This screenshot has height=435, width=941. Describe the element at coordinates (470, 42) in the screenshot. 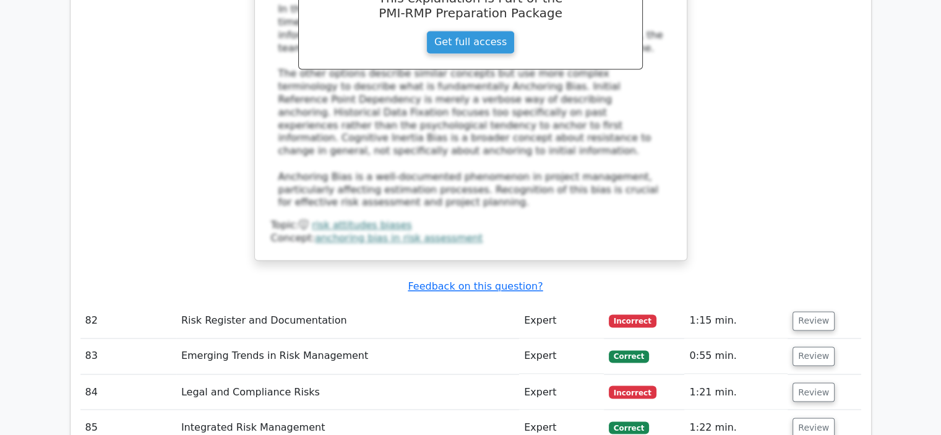

I see `a: Get full access` at that location.